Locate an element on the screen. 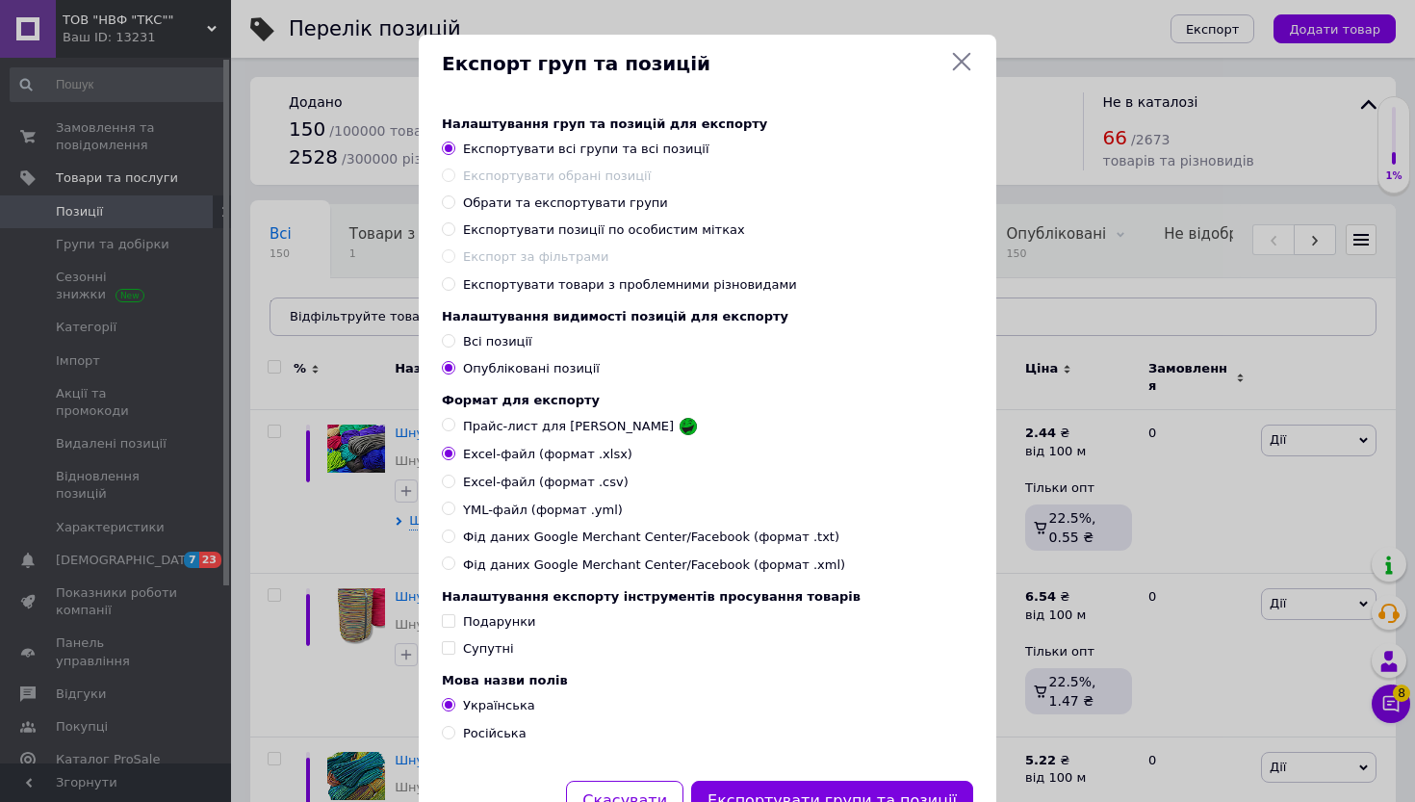 The width and height of the screenshot is (1415, 802). span: Експортувати обрані позиції is located at coordinates (556, 175).